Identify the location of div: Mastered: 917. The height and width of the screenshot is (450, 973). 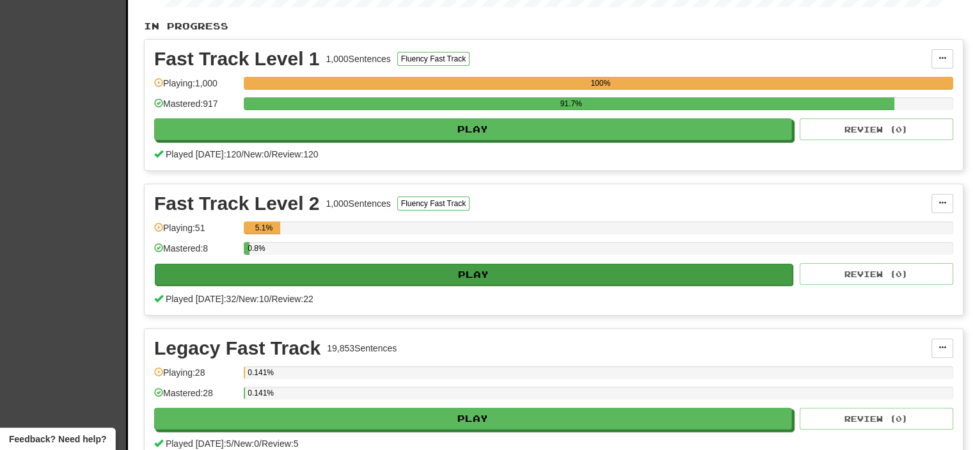
(196, 108).